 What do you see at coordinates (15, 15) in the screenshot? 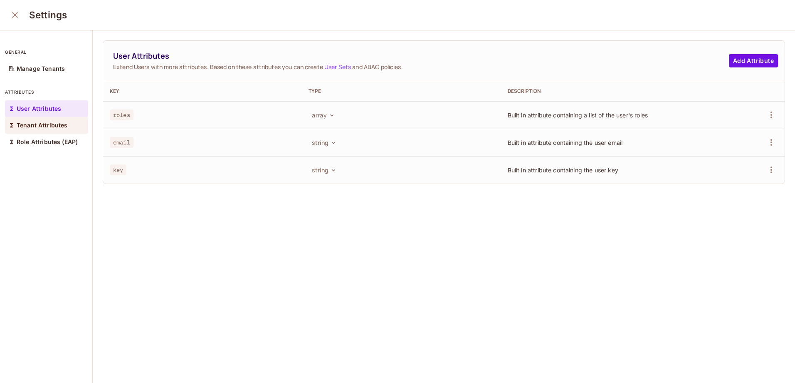
I see `button: close` at bounding box center [15, 15].